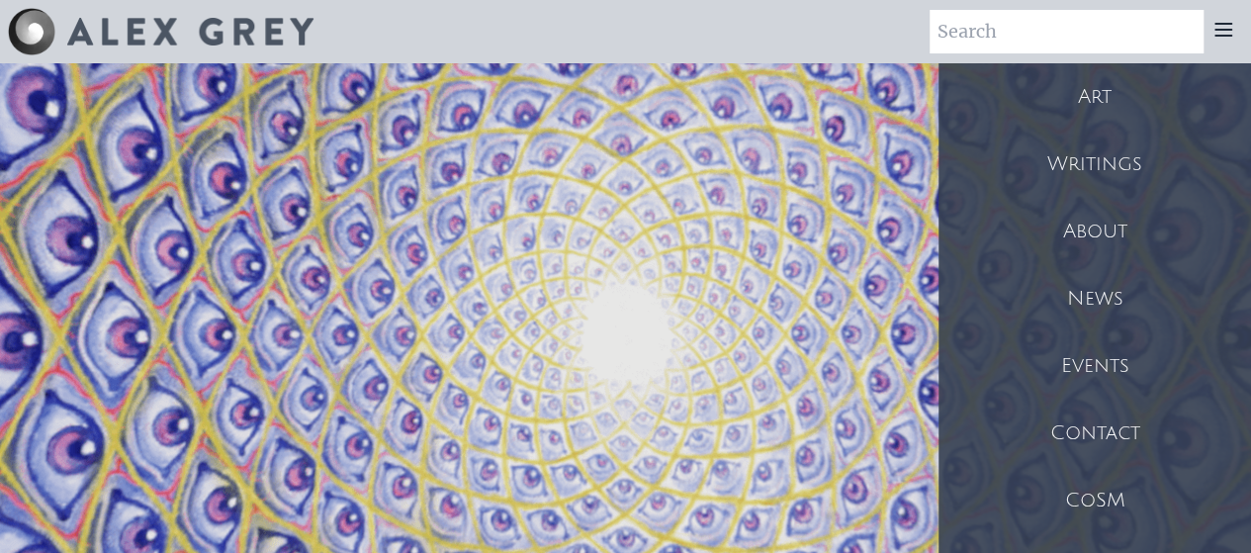  I want to click on a: About, so click(1094, 231).